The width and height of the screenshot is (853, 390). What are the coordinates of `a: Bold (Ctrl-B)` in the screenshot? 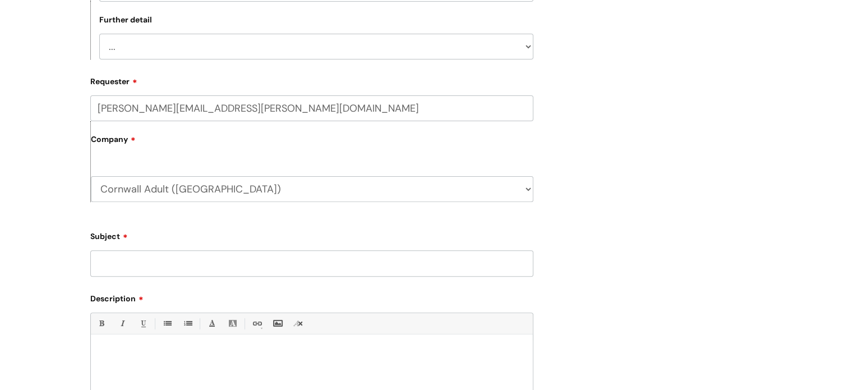 It's located at (101, 323).